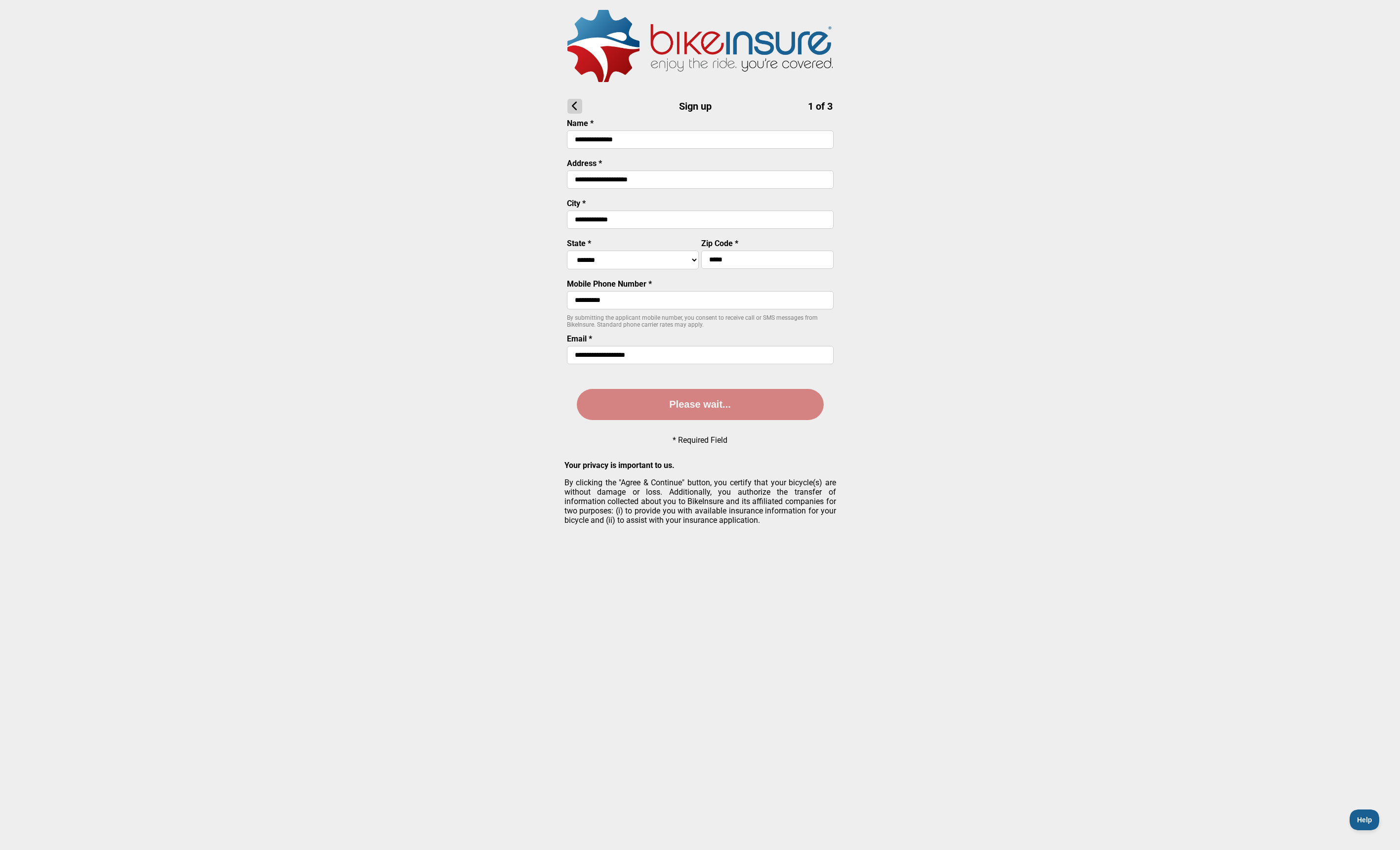 Image resolution: width=1400 pixels, height=850 pixels. What do you see at coordinates (579, 338) in the screenshot?
I see `label: Email *` at bounding box center [579, 338].